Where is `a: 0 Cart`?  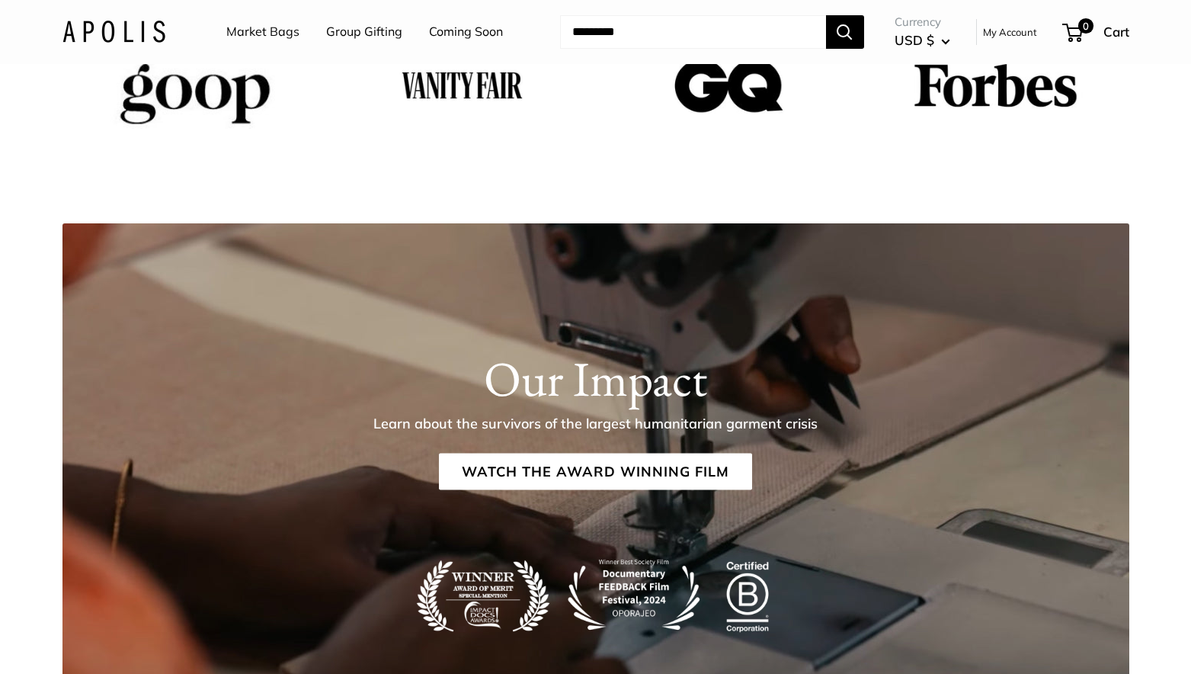 a: 0 Cart is located at coordinates (1097, 32).